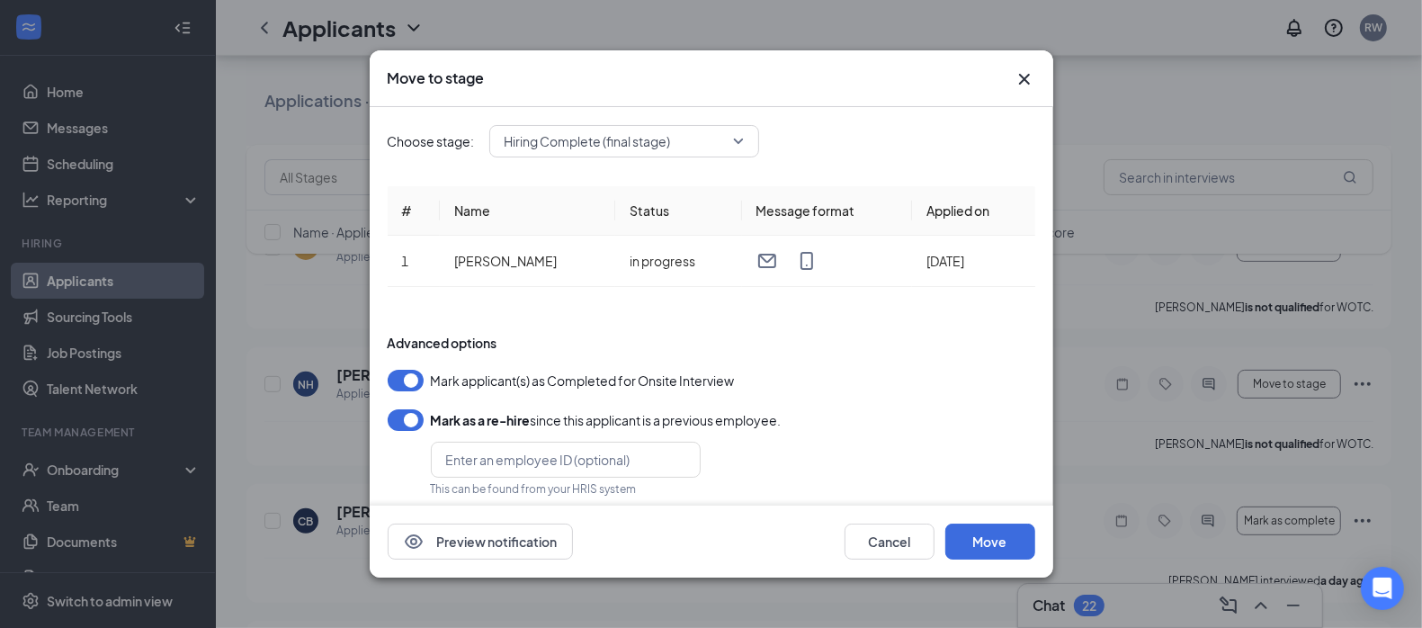 The image size is (1422, 628). What do you see at coordinates (678, 211) in the screenshot?
I see `th: Status` at bounding box center [678, 211].